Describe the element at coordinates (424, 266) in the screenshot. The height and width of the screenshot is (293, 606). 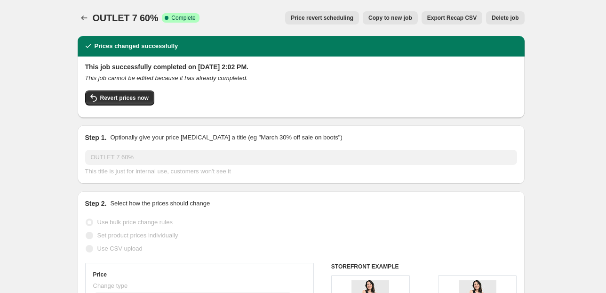
I see `h6: STOREFRONT EXAMPLE` at that location.